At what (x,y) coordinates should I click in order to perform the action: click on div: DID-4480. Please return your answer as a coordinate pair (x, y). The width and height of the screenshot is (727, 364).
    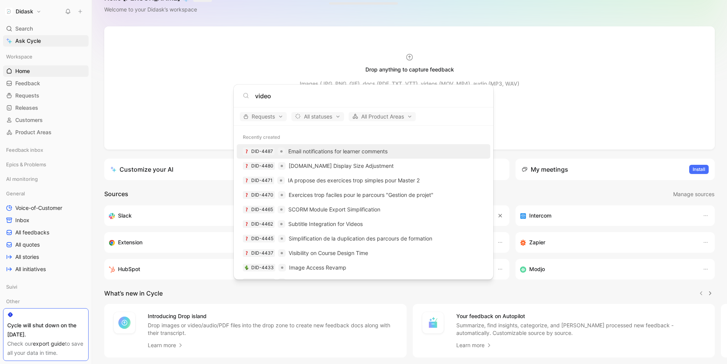
    Looking at the image, I should click on (262, 166).